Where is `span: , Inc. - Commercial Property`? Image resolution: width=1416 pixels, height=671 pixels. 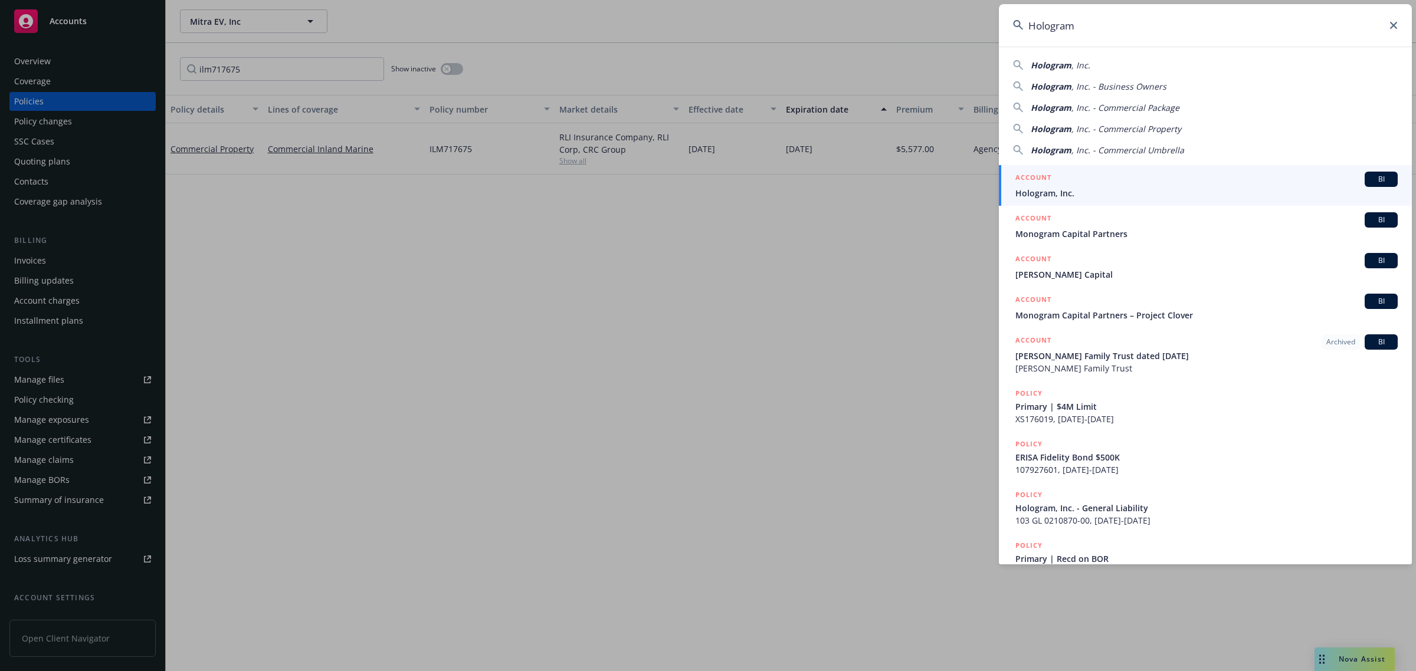
span: , Inc. - Commercial Property is located at coordinates (1126, 129).